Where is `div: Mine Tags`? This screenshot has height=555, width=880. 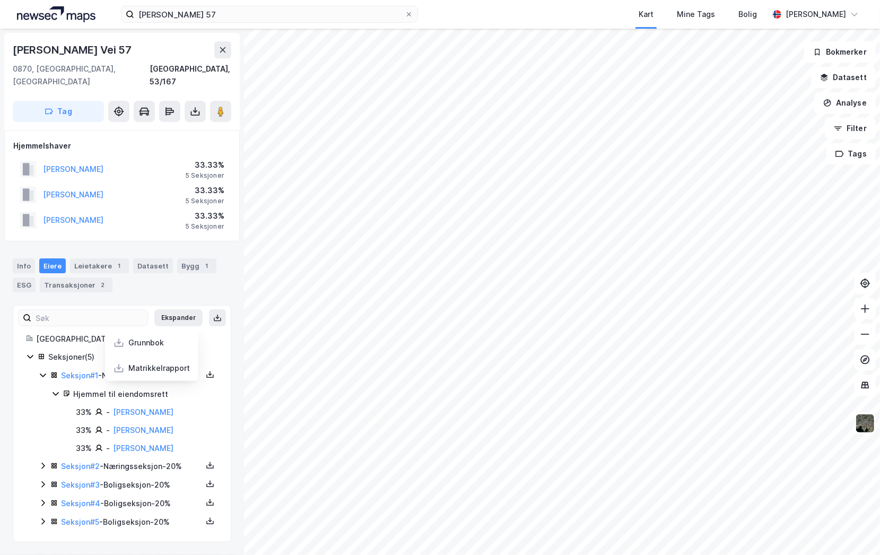
div: Mine Tags is located at coordinates (696, 14).